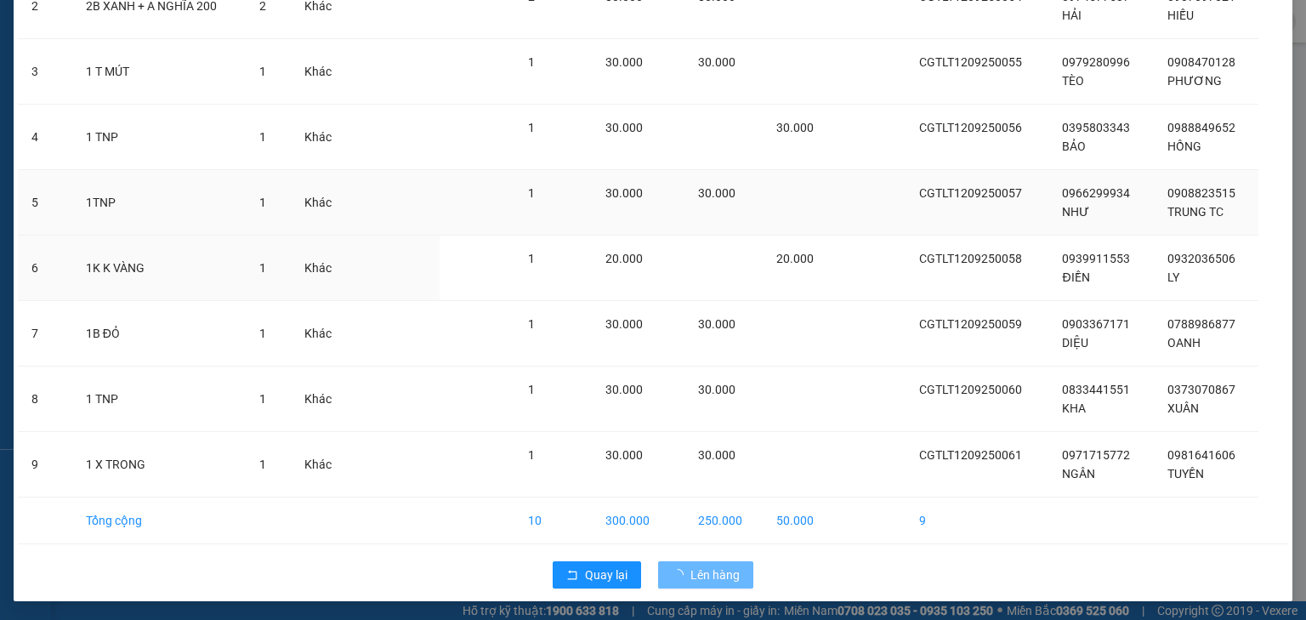 This screenshot has height=620, width=1306. Describe the element at coordinates (1183, 343) in the screenshot. I see `span: OANH` at that location.